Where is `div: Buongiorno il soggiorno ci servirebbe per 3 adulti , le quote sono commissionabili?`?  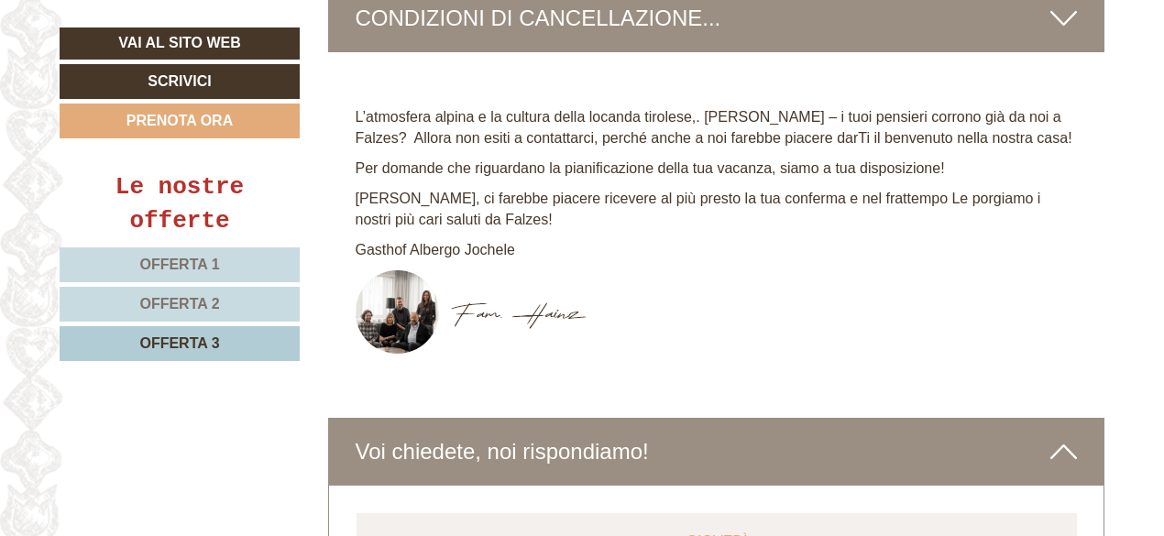
div: Buongiorno il soggiorno ci servirebbe per 3 adulti , le quote sono commissionabili? is located at coordinates (481, 147).